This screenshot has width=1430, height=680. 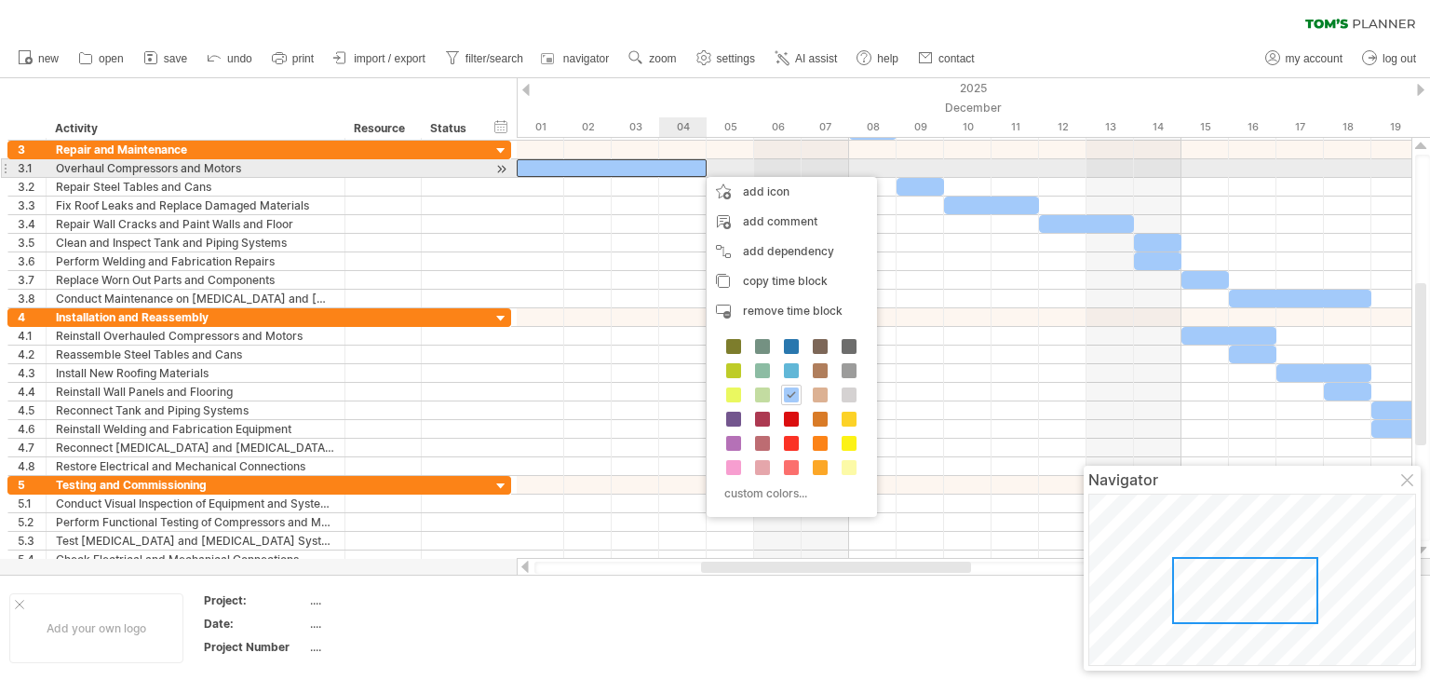 I want to click on div: Conduct Visual Inspection of Equipment and Systems, so click(x=195, y=503).